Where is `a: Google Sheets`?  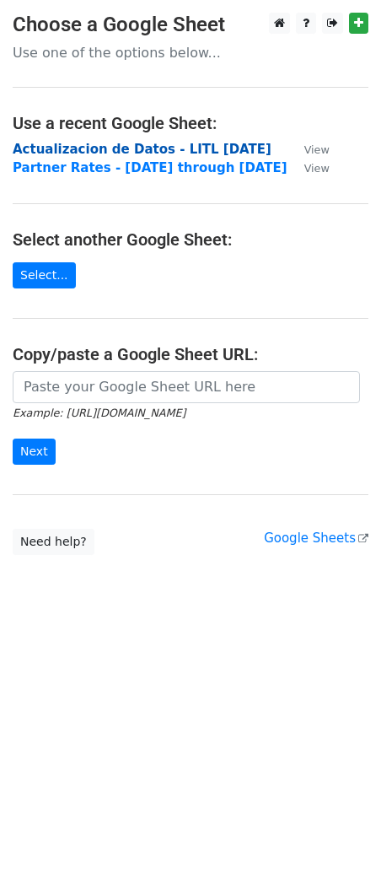 a: Google Sheets is located at coordinates (316, 538).